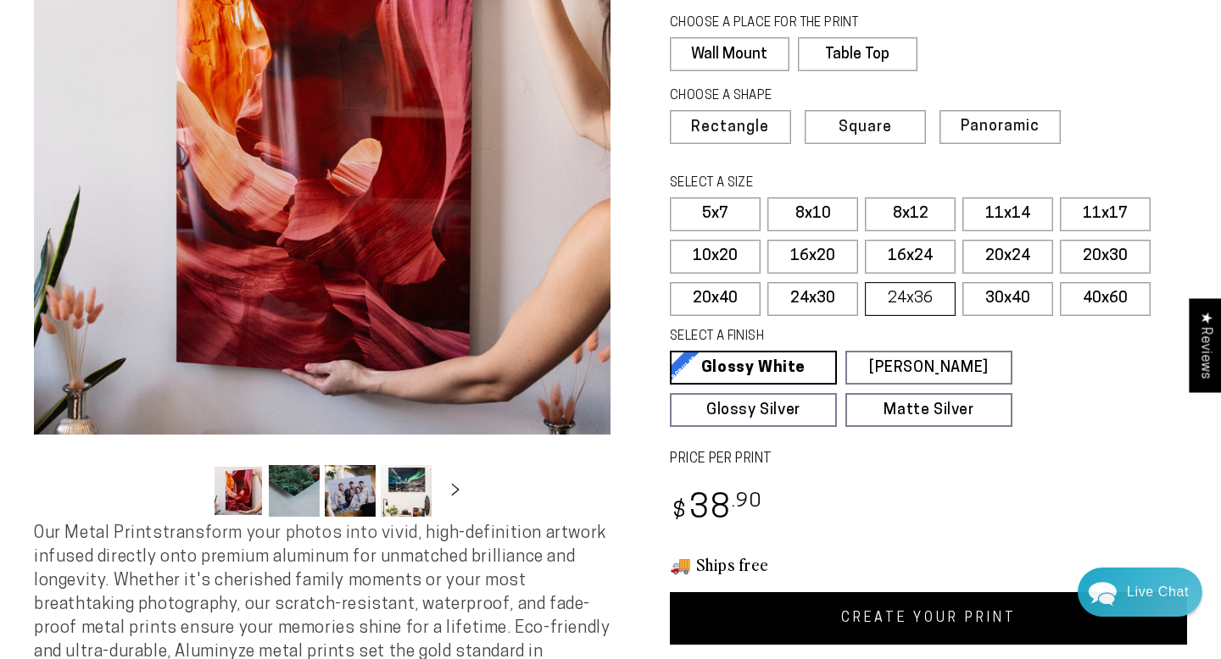 Image resolution: width=1221 pixels, height=659 pixels. I want to click on button: Slide left, so click(189, 492).